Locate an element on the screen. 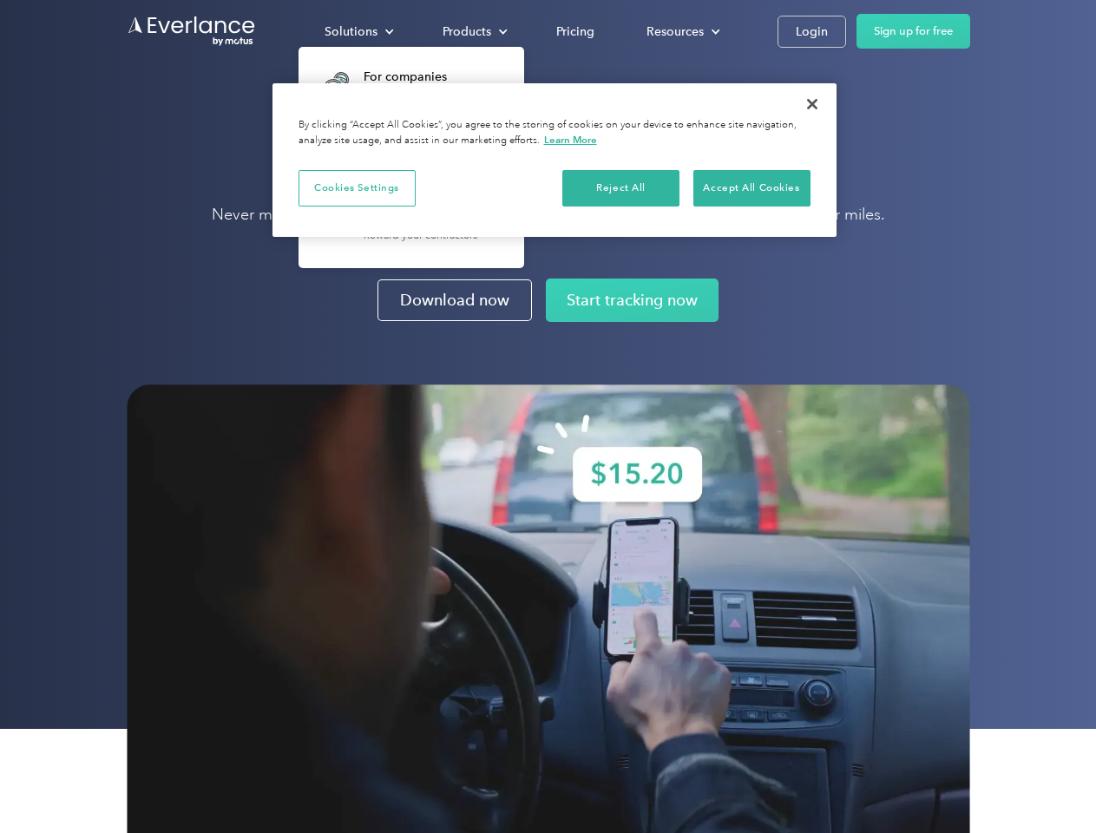  div: Cookie banner is located at coordinates (555, 160).